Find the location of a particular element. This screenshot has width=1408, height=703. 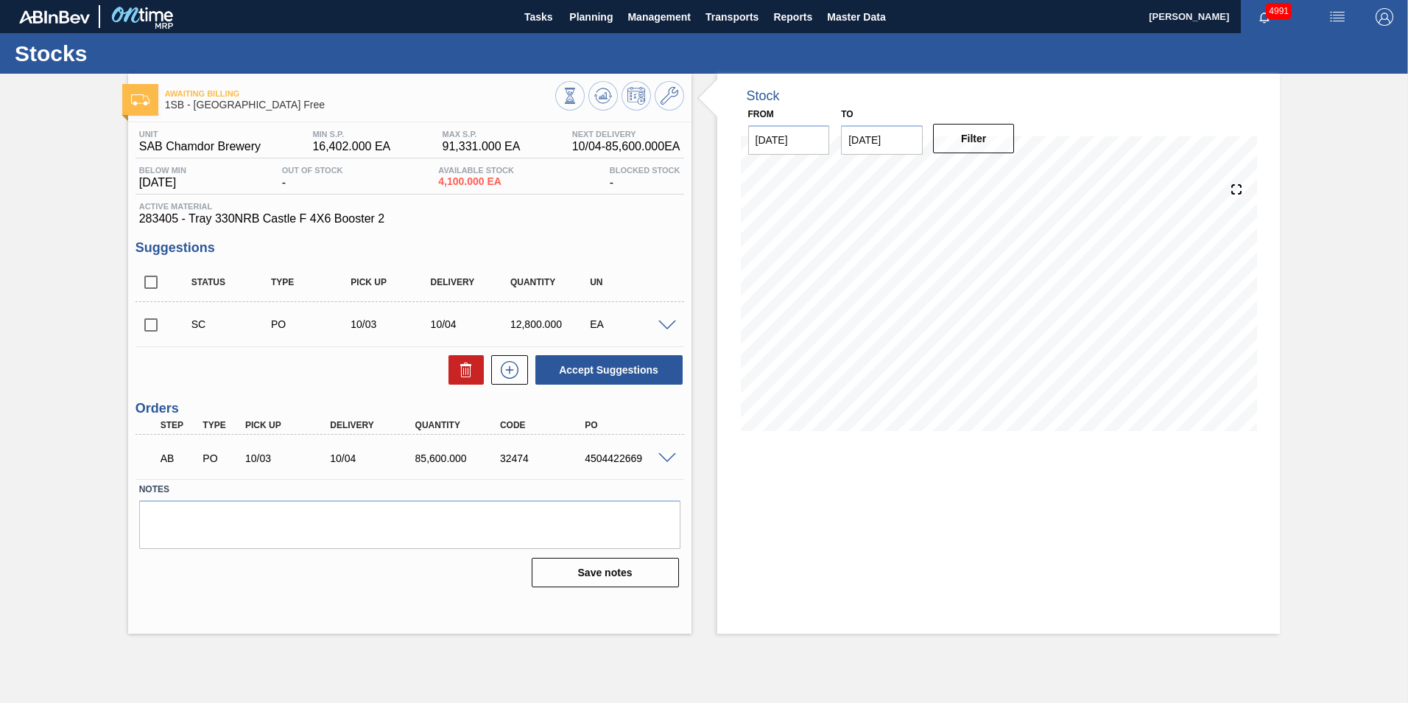

span: Available Stock is located at coordinates (476, 170).